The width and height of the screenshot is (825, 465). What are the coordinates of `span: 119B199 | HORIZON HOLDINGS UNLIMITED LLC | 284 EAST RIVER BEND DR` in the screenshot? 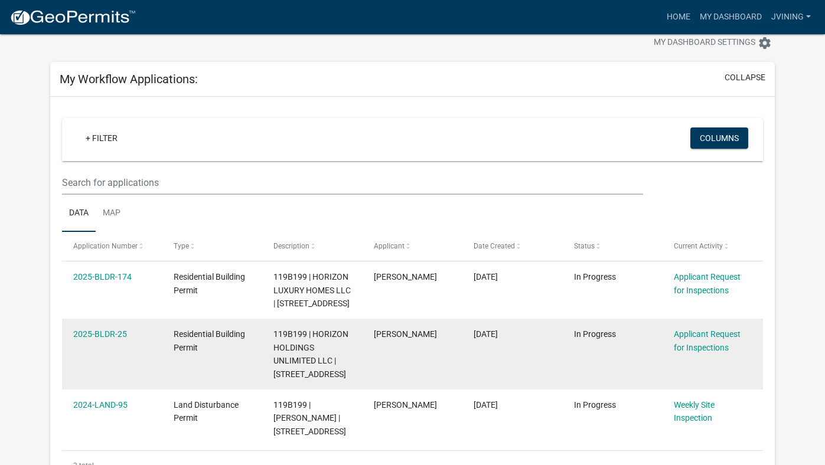 It's located at (311, 354).